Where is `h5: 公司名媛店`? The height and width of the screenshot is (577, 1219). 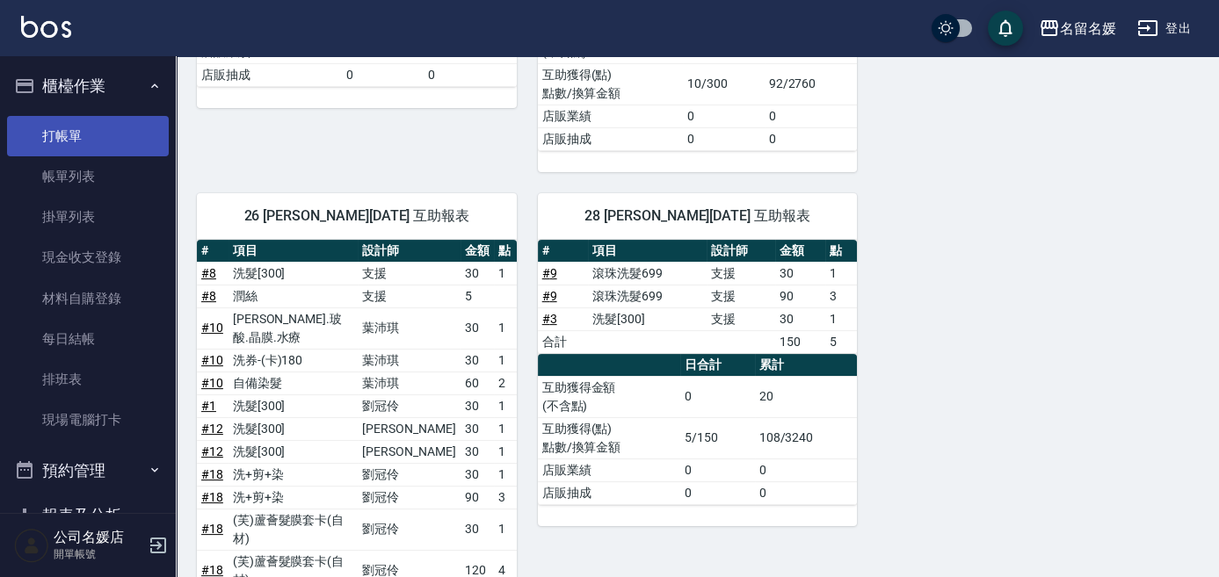
h5: 公司名媛店 is located at coordinates (98, 538).